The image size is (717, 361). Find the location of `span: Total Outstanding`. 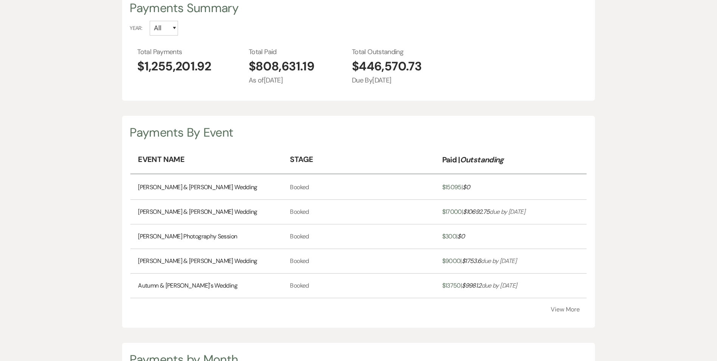

span: Total Outstanding is located at coordinates (387, 52).